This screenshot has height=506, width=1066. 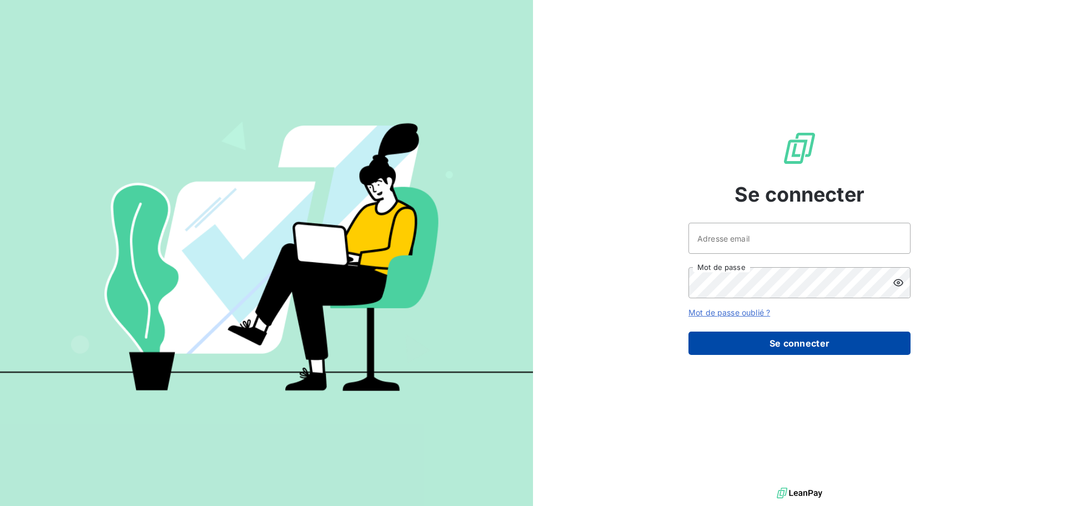 I want to click on span: Se connecter, so click(x=800, y=194).